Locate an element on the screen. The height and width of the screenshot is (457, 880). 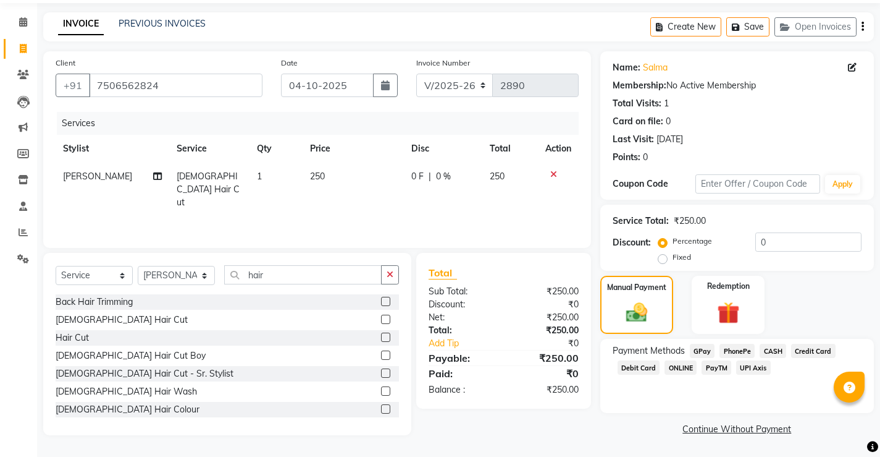
th: Qty is located at coordinates (276, 148).